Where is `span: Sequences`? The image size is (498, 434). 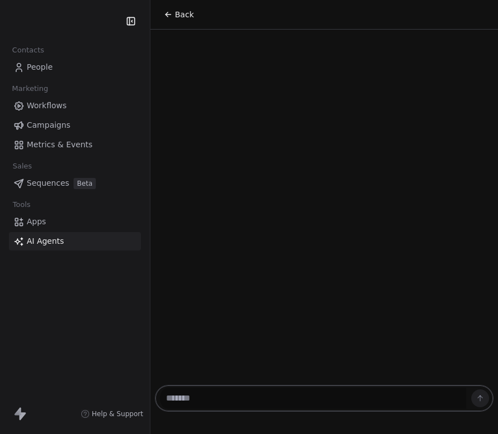 span: Sequences is located at coordinates (48, 183).